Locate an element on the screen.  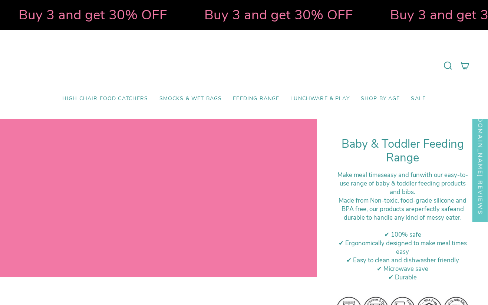
div: ✔ Easy to clean and dishwasher friendly is located at coordinates (402, 260).